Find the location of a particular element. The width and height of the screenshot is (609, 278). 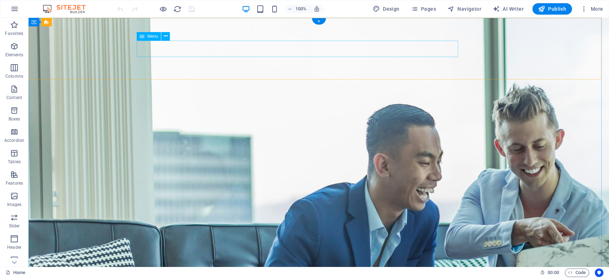

div: Design (Ctrl+Alt+Y) is located at coordinates (386, 9).